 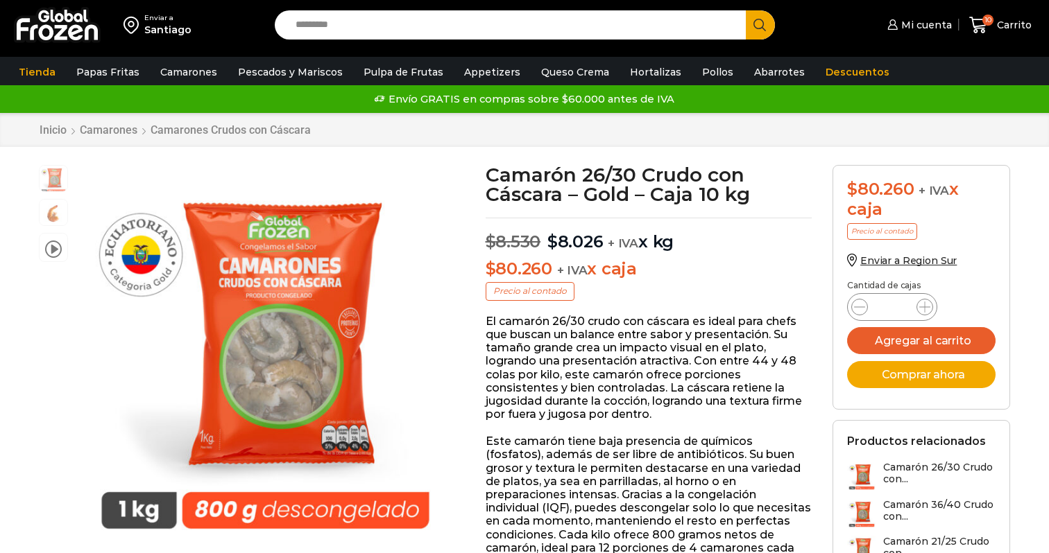 I want to click on a: Enviar a Region Sur, so click(x=902, y=261).